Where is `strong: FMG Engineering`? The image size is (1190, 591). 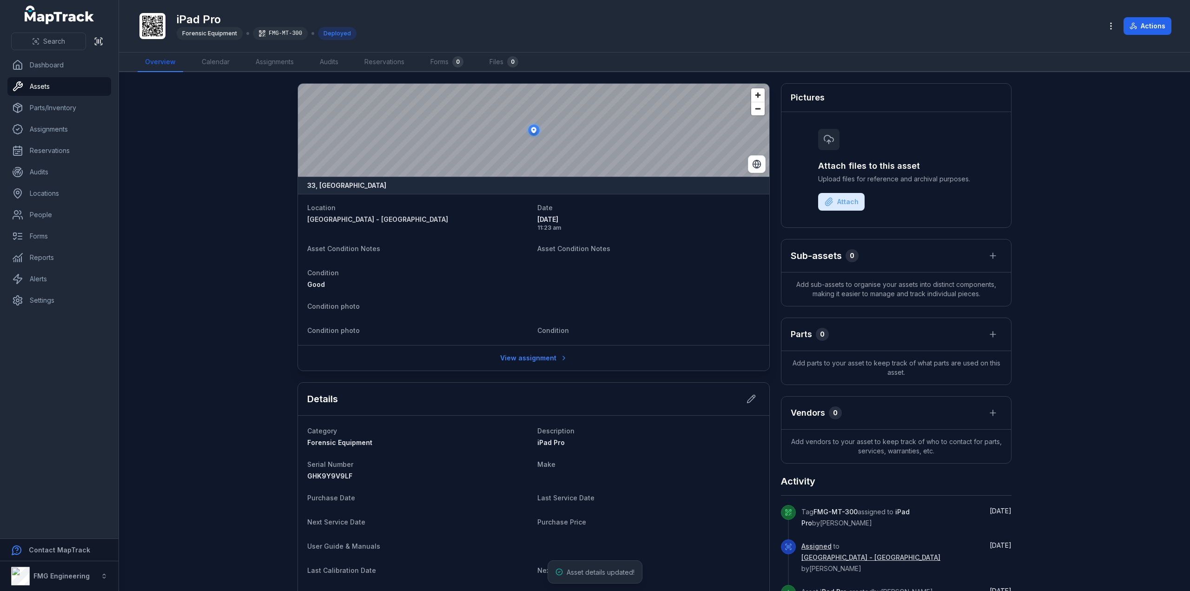 strong: FMG Engineering is located at coordinates (61, 575).